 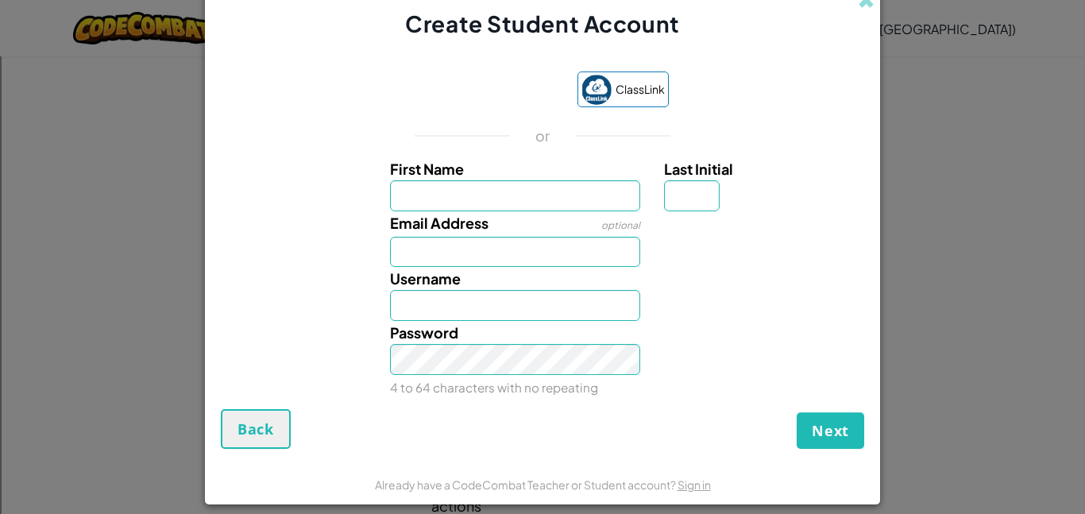 What do you see at coordinates (424, 332) in the screenshot?
I see `span: Password` at bounding box center [424, 332].